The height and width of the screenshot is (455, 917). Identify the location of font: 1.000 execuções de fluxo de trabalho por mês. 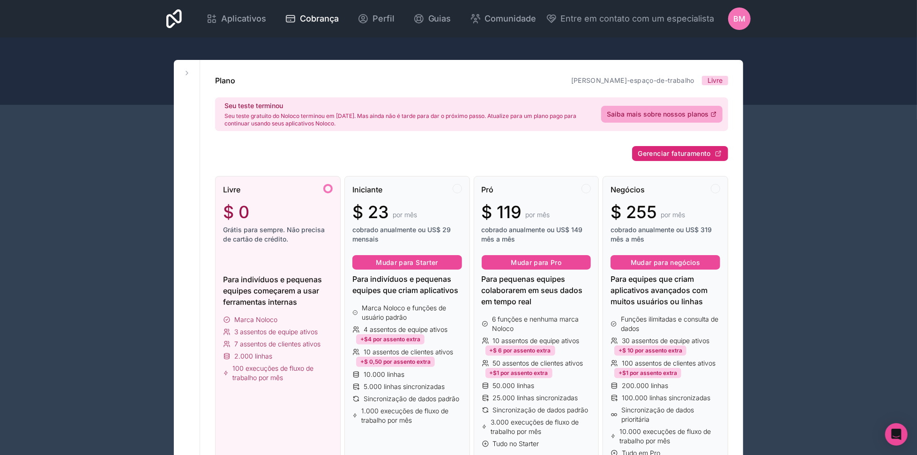
(405, 415).